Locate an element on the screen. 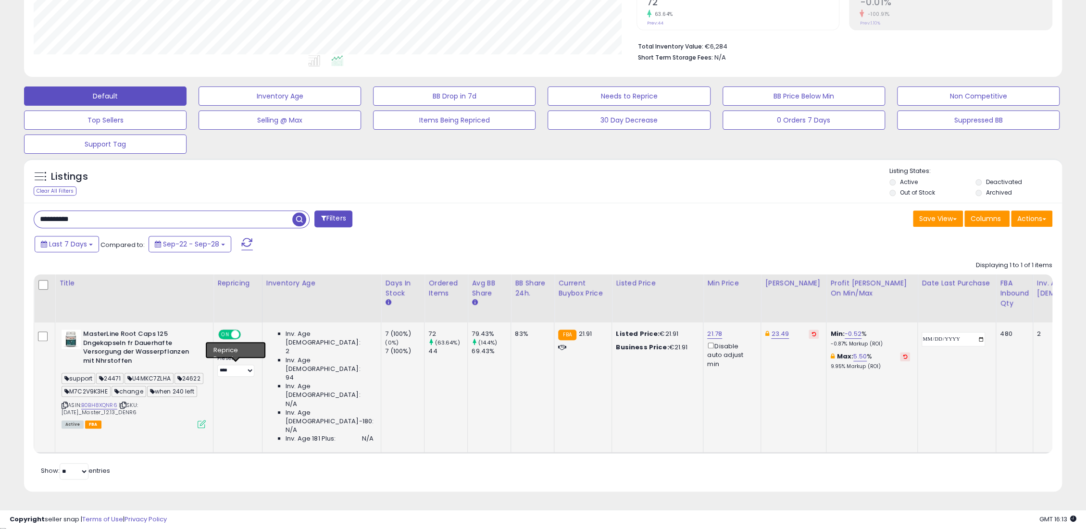 The width and height of the screenshot is (1086, 529). label: Archived is located at coordinates (999, 192).